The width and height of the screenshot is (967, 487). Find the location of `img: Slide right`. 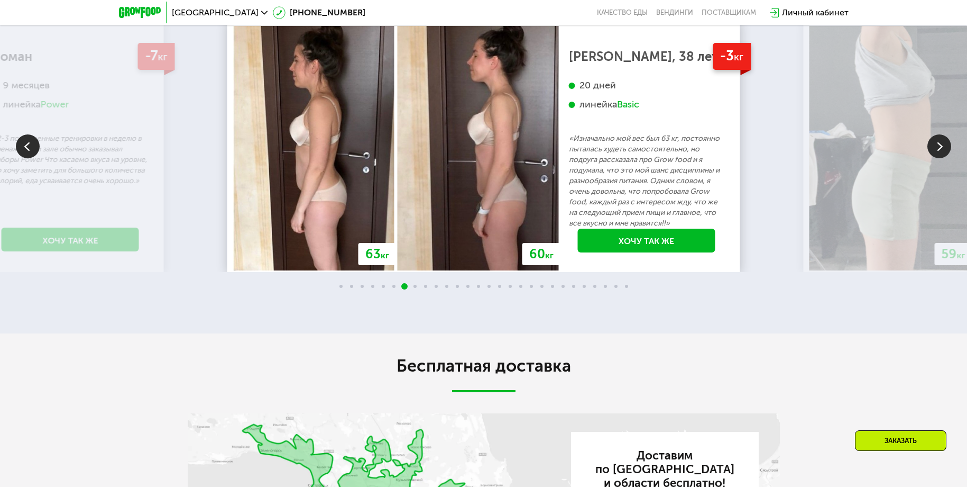

img: Slide right is located at coordinates (939, 146).